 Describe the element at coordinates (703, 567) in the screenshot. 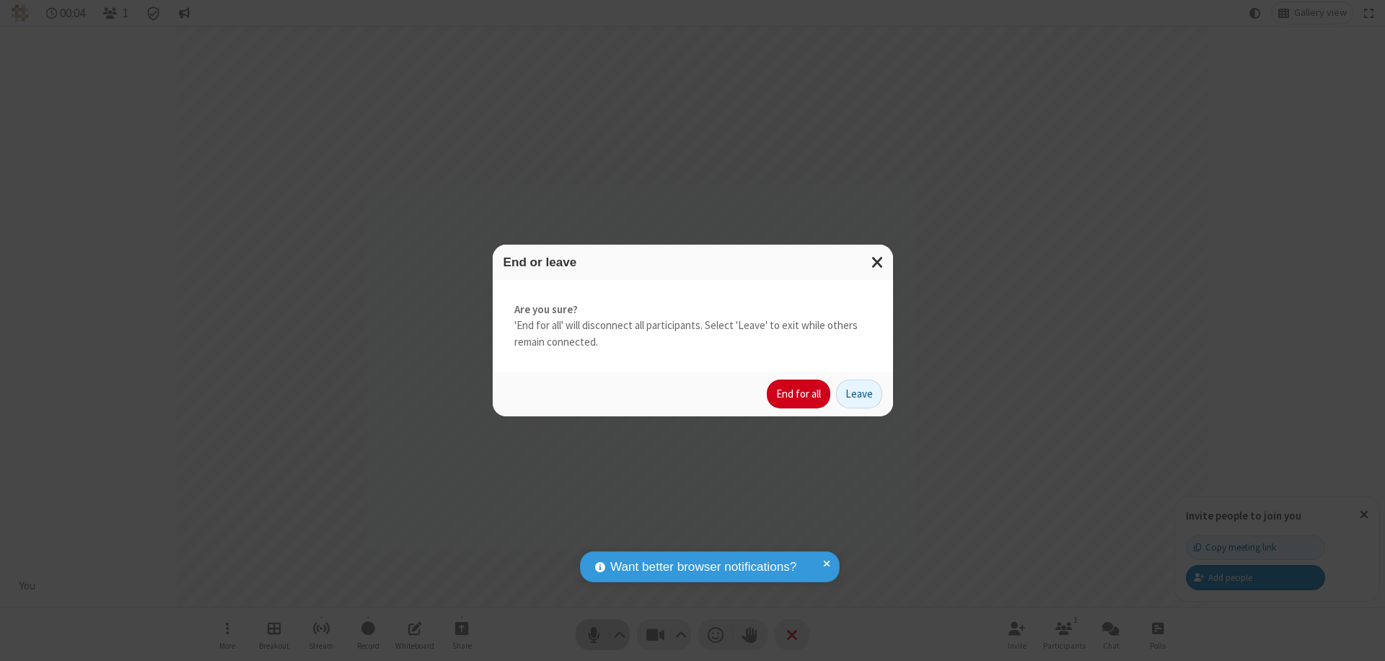

I see `span: Want better browser notifications?` at that location.